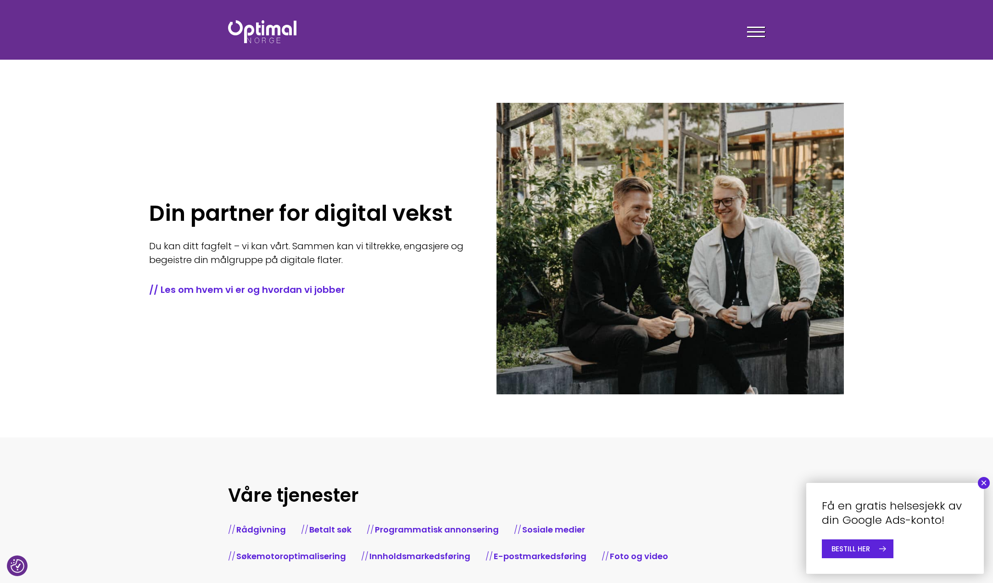 This screenshot has width=993, height=583. What do you see at coordinates (17, 566) in the screenshot?
I see `img: Revisit consent button` at bounding box center [17, 566].